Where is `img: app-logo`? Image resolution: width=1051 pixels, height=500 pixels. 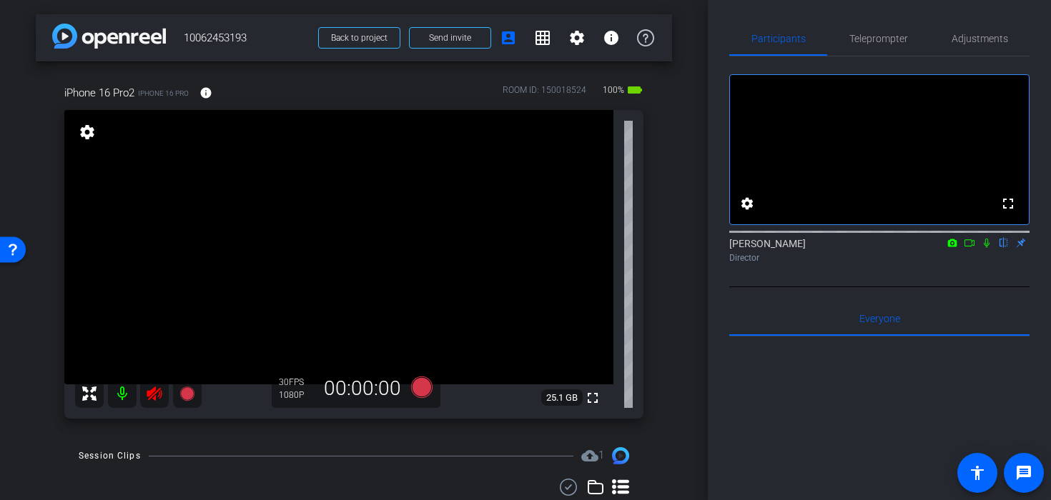 img: app-logo is located at coordinates (109, 36).